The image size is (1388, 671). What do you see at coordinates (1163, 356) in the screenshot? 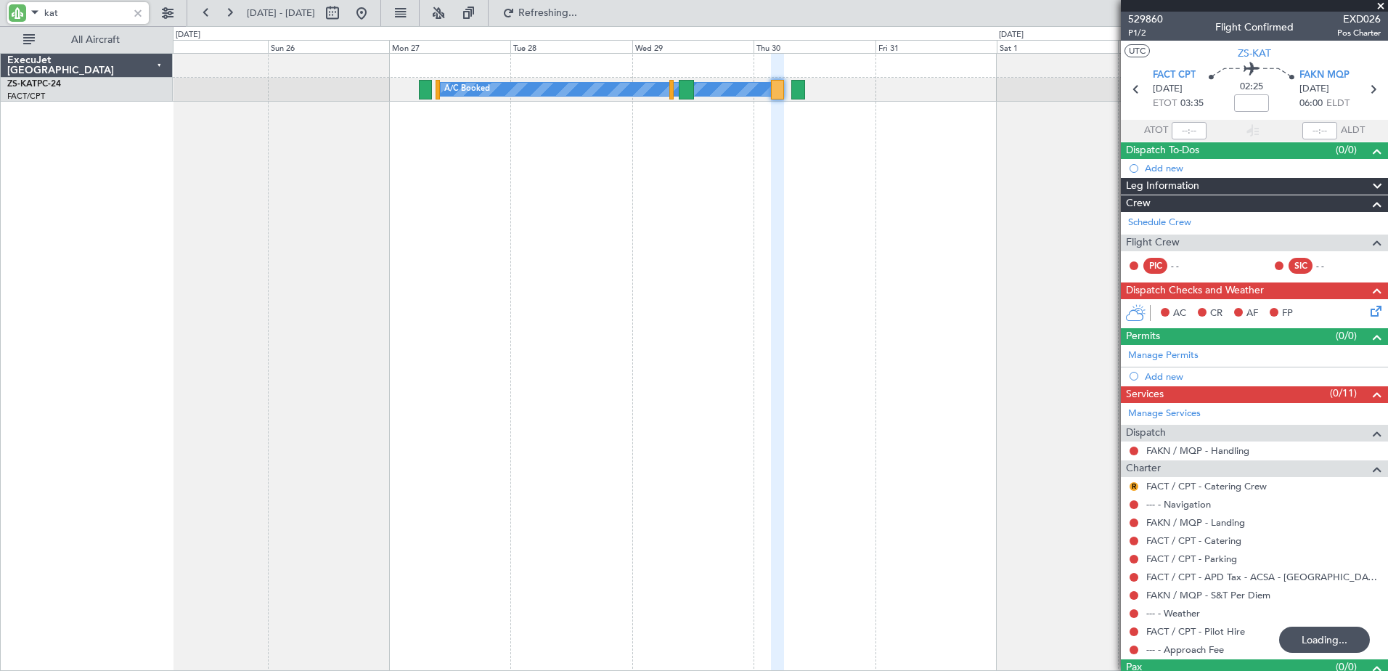
I see `a: Manage Permits` at bounding box center [1163, 356].